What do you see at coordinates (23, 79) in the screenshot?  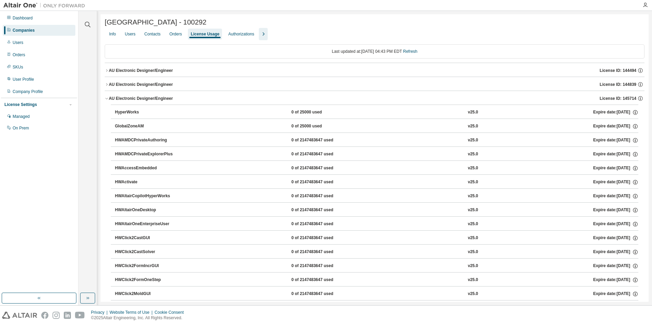 I see `div: User Profile` at bounding box center [23, 79].